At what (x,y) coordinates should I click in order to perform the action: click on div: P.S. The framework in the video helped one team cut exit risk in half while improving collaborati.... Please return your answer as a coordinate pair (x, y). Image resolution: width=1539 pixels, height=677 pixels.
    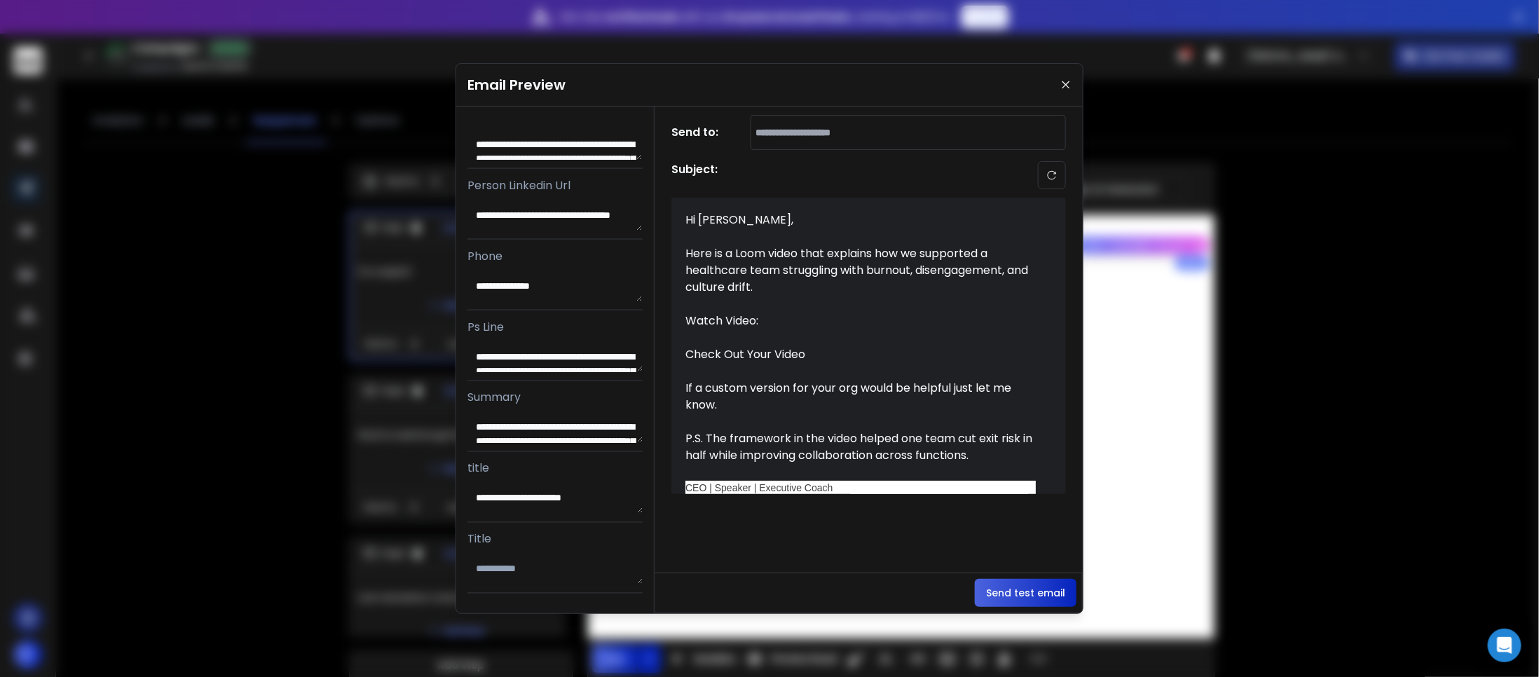
    Looking at the image, I should click on (861, 447).